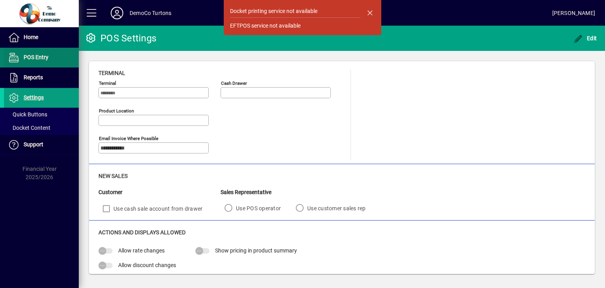 The image size is (605, 288). Describe the element at coordinates (41, 145) in the screenshot. I see `a: Support` at that location.